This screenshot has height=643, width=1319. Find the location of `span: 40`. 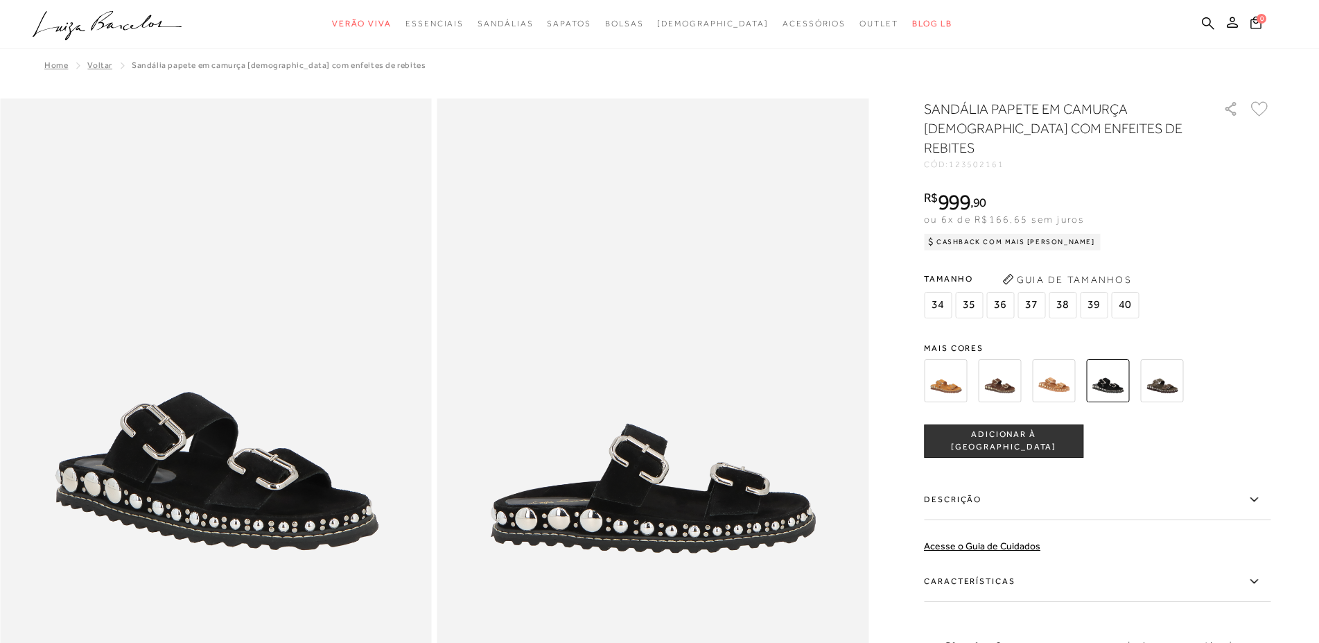

span: 40 is located at coordinates (1125, 305).